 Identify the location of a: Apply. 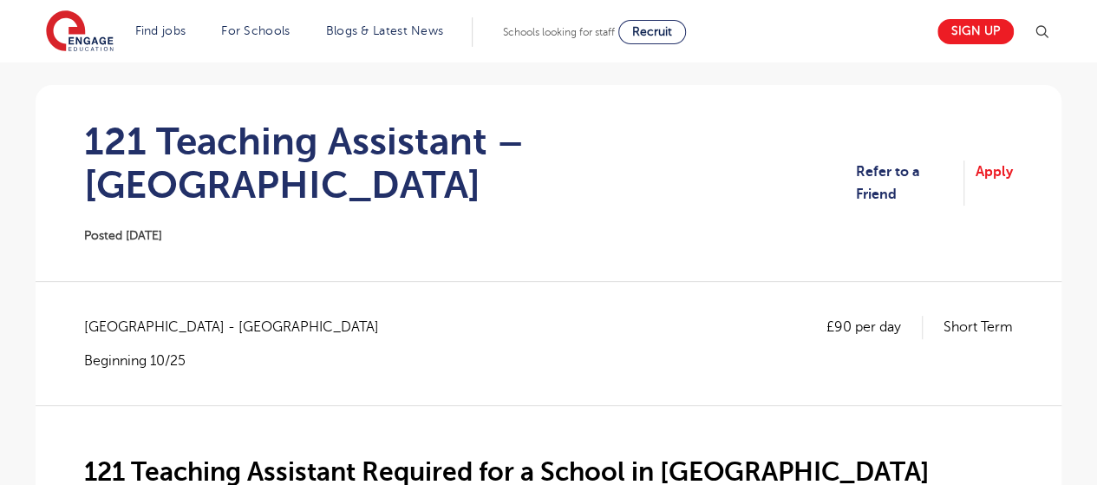
(993, 183).